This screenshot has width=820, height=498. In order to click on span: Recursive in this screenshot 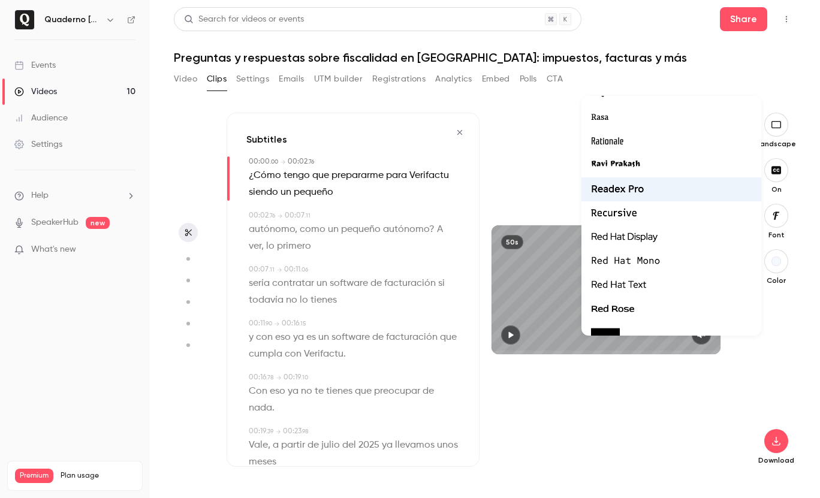, I will do `click(614, 213)`.